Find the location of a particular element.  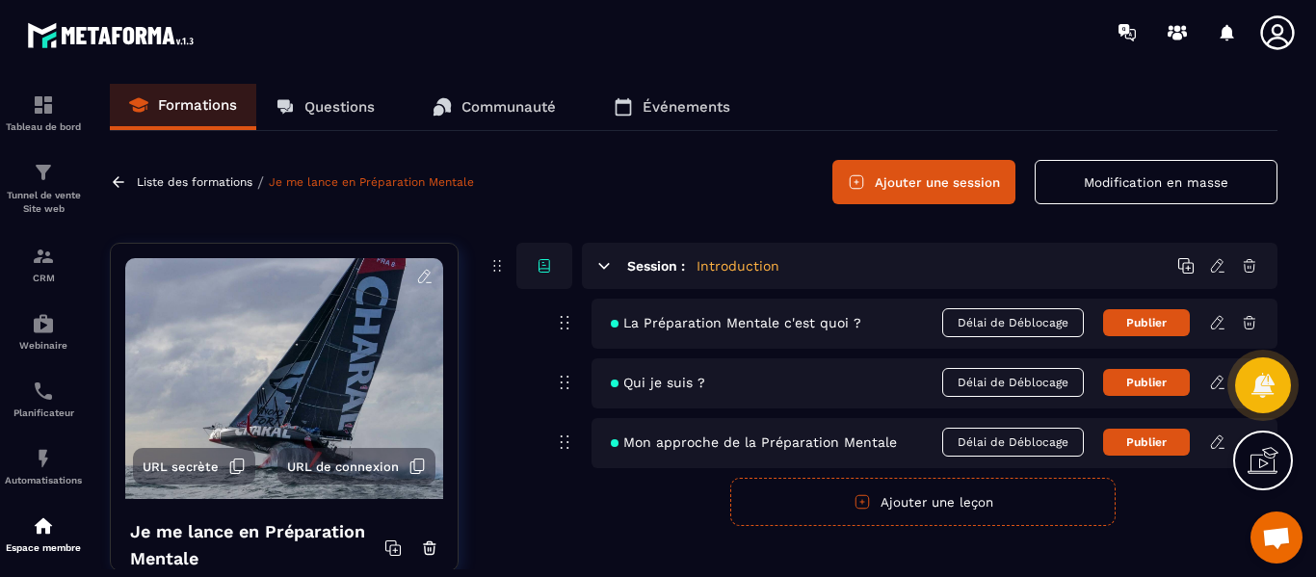

a: Événements is located at coordinates (672, 107).